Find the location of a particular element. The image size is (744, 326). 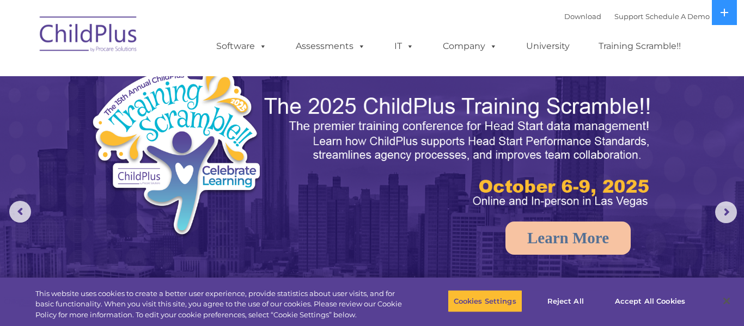

a: Support is located at coordinates (629, 16).